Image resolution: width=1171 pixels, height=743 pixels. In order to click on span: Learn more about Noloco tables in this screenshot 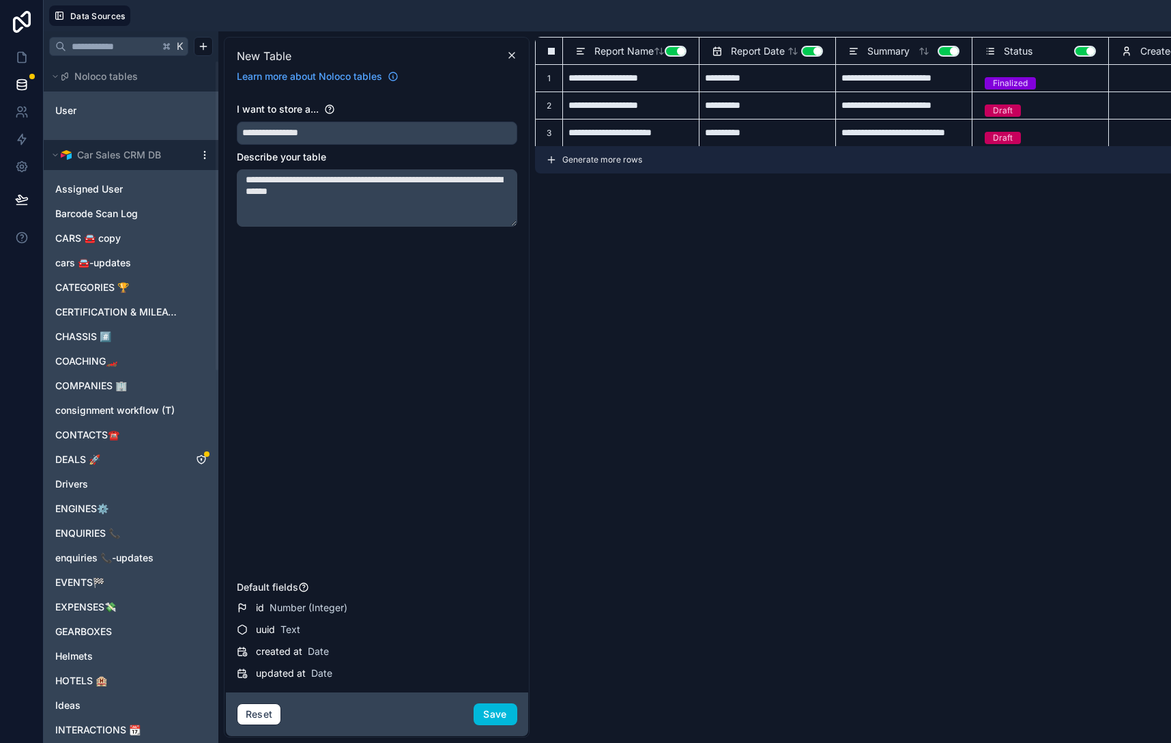, I will do `click(309, 76)`.